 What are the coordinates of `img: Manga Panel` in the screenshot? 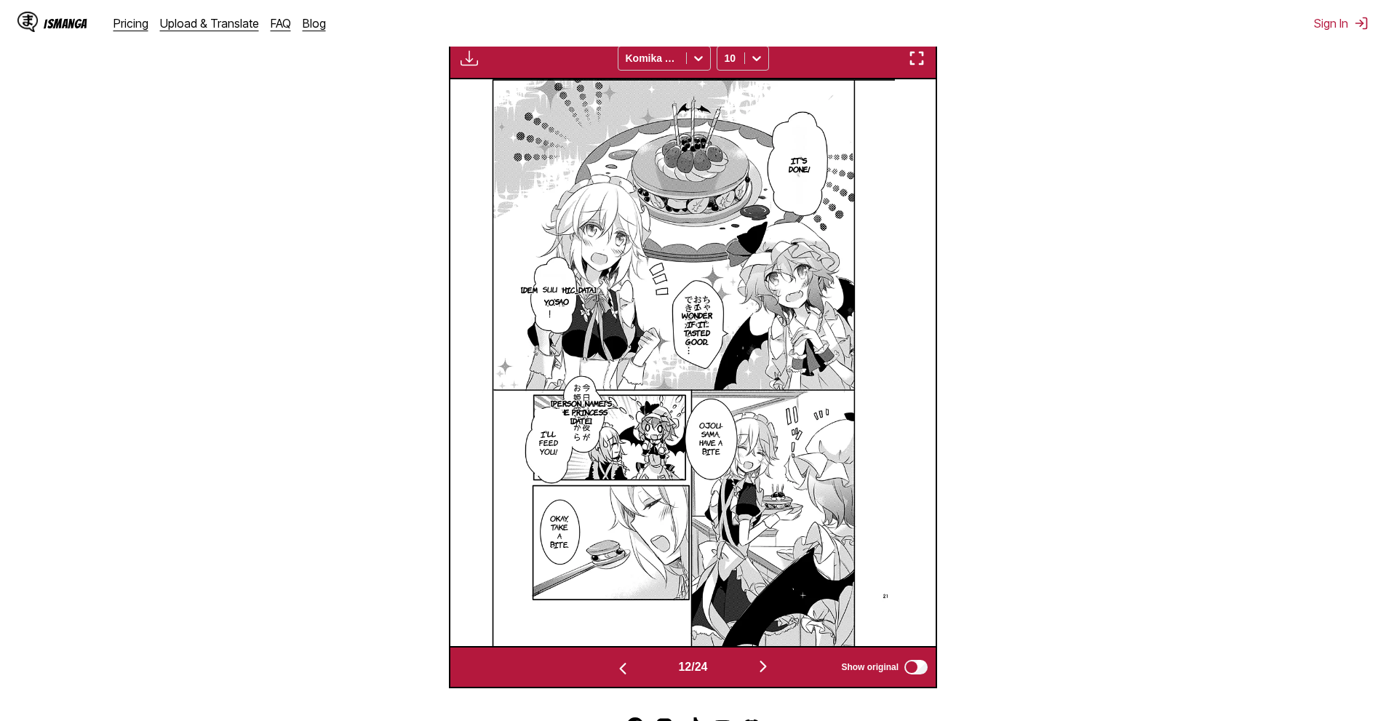 It's located at (693, 362).